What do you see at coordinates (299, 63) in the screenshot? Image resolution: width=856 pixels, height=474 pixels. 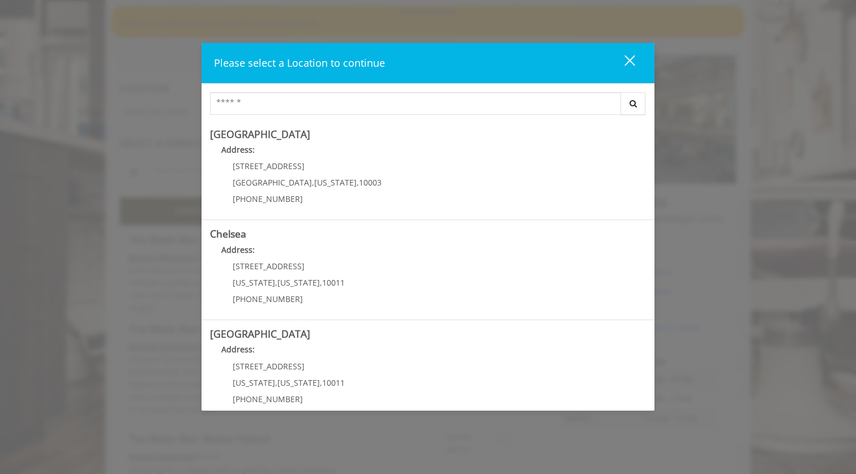 I see `span: Please select a Location to continue` at bounding box center [299, 63].